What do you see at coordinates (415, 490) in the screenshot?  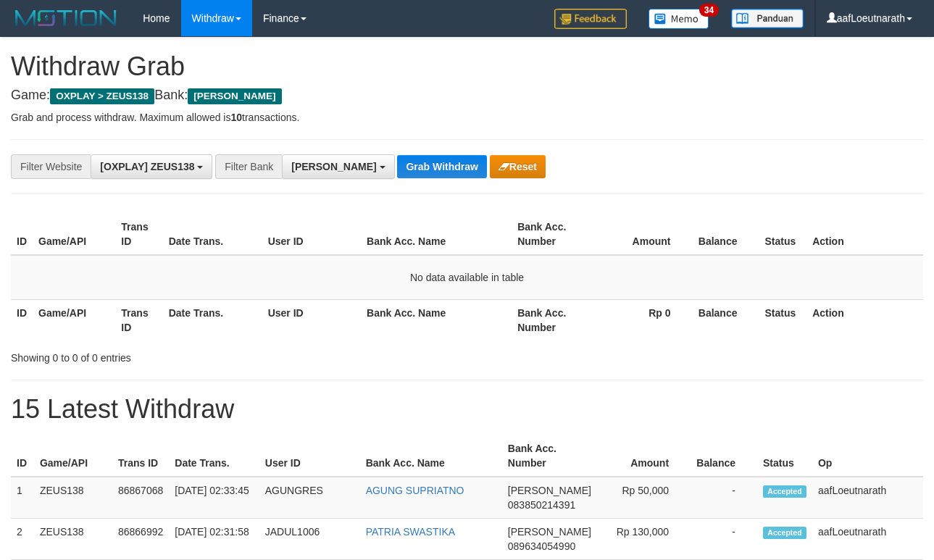 I see `a: AGUNG SUPRIATNO` at bounding box center [415, 490].